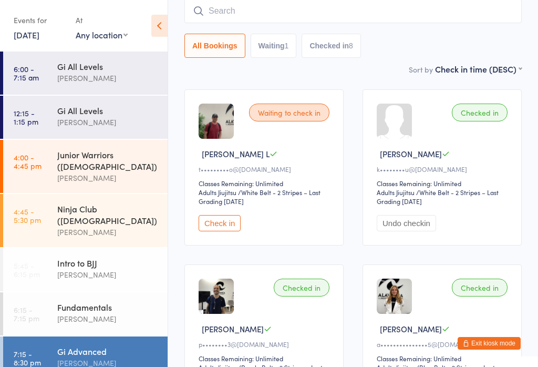 The width and height of the screenshot is (538, 367). I want to click on div: Check in time (DESC), so click(478, 69).